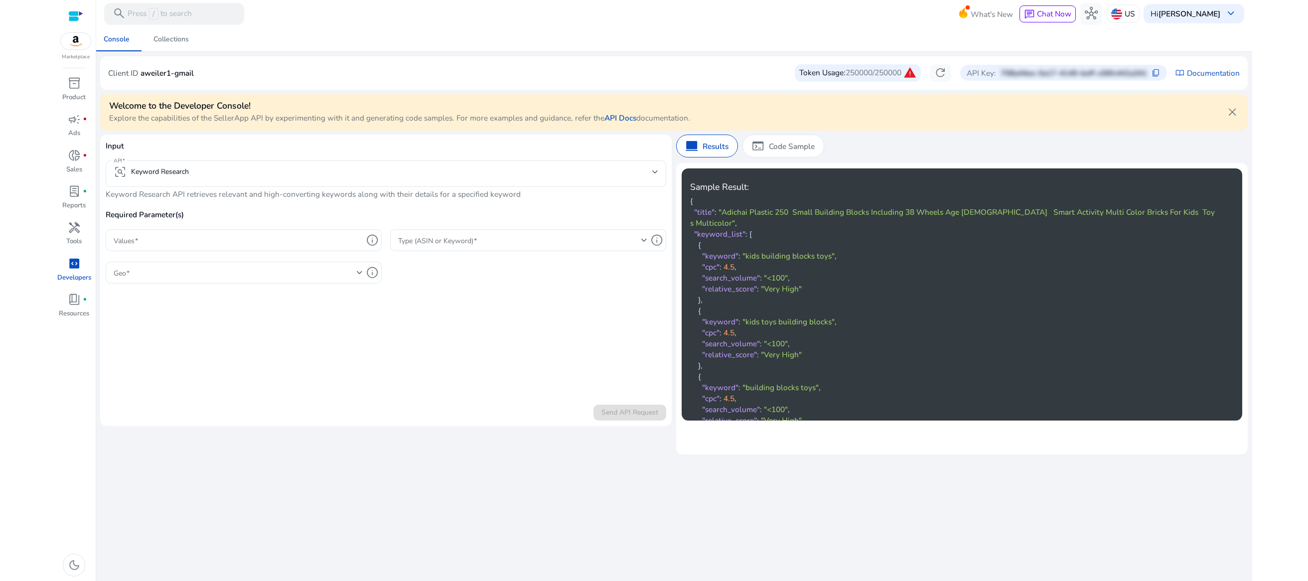  I want to click on a: donut_smallfiber_manual_recordSales, so click(74, 165).